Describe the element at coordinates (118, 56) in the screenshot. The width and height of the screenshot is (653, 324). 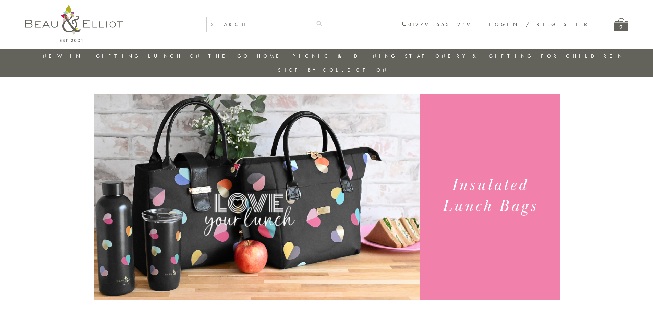
I see `a: Gifting` at that location.